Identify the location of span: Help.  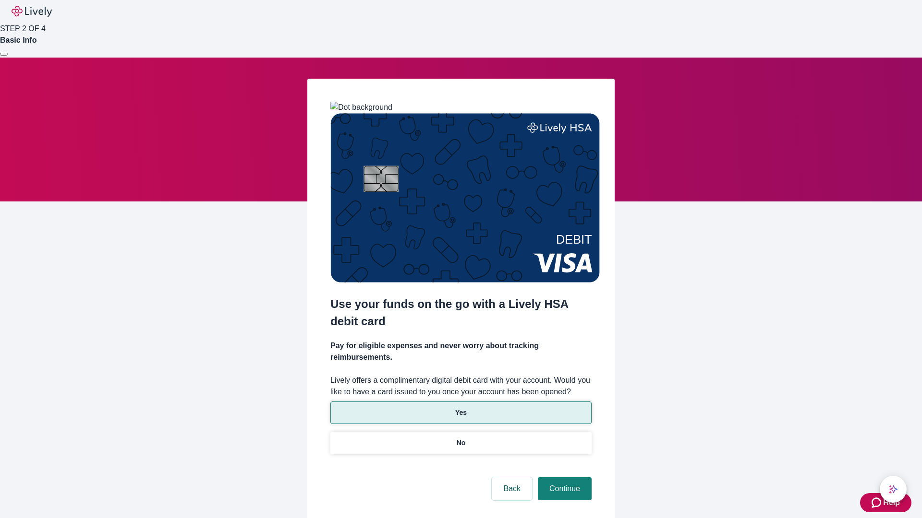
(891, 503).